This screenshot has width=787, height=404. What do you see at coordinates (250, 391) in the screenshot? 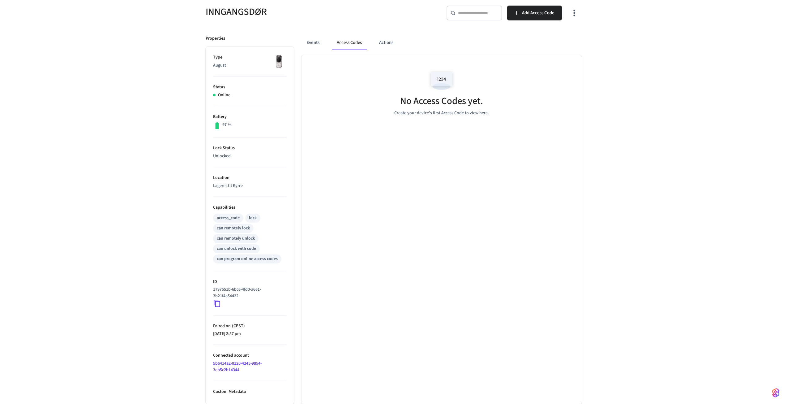
I see `p: Custom Metadata` at bounding box center [250, 391].